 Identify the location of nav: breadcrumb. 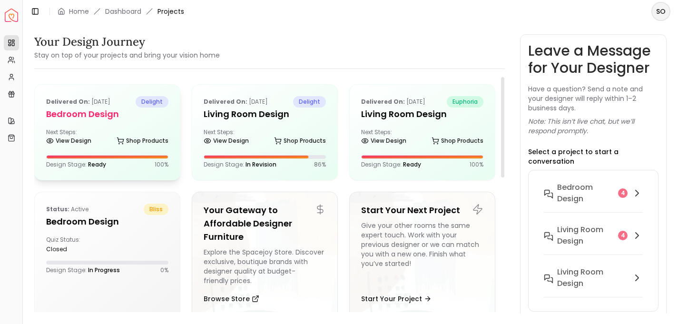
(121, 11).